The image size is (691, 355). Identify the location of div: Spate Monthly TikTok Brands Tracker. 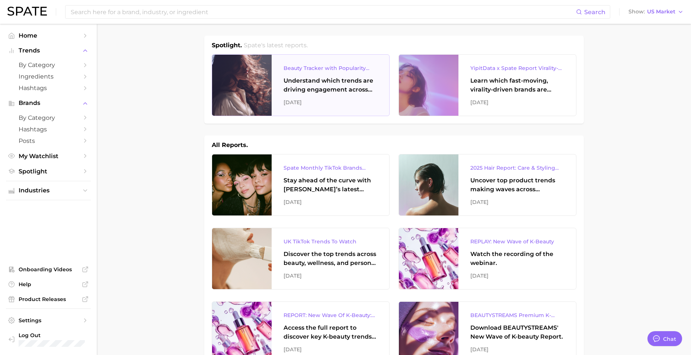
(330, 168).